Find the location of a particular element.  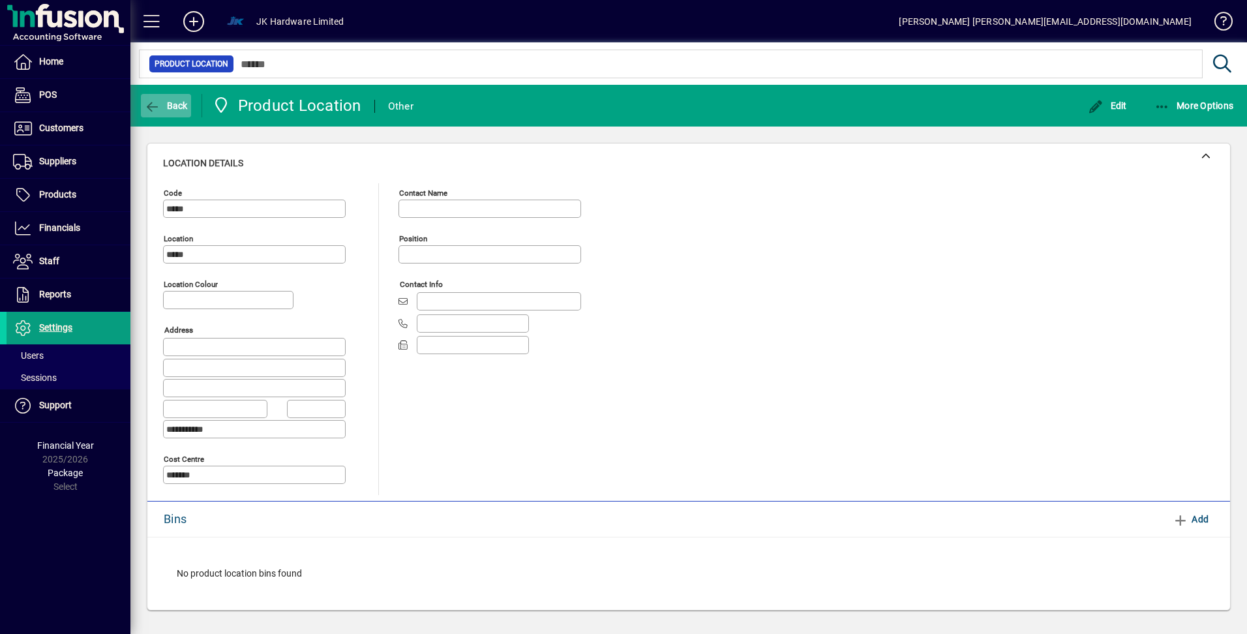

mat-label: Position is located at coordinates (413, 239).